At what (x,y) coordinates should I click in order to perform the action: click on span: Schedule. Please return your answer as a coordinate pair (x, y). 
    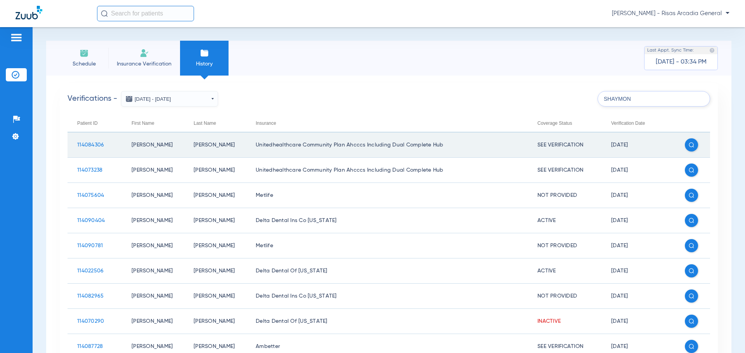
    Looking at the image, I should click on (84, 64).